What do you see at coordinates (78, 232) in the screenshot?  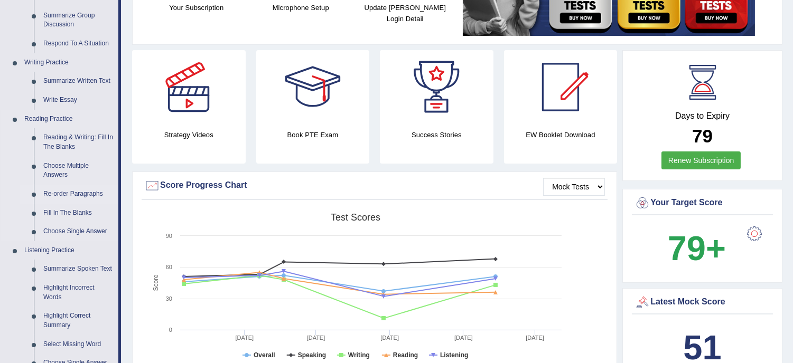 I see `a: Choose Single Answer` at bounding box center [78, 232].